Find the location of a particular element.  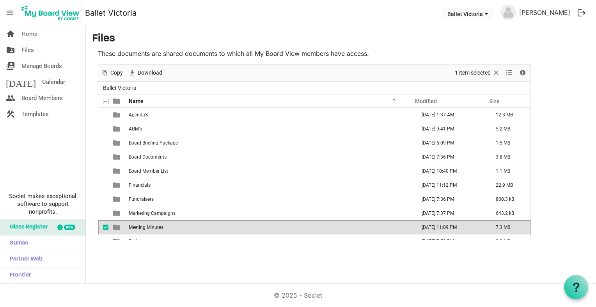

td: 22.9 MB is template cell column header Size is located at coordinates (509, 185).